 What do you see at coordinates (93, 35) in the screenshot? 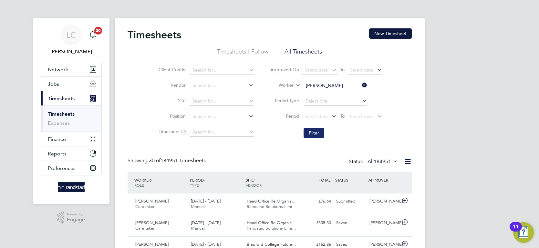
I see `a: 20` at bounding box center [93, 35].